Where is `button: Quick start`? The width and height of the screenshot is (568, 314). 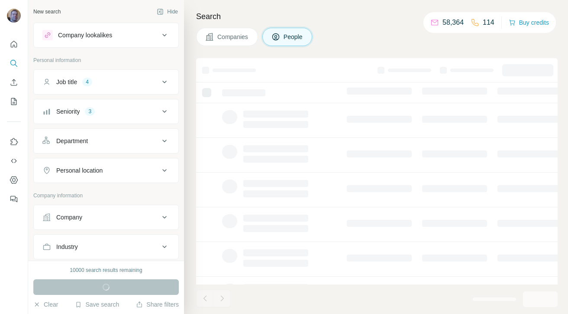
button: Quick start is located at coordinates (14, 44).